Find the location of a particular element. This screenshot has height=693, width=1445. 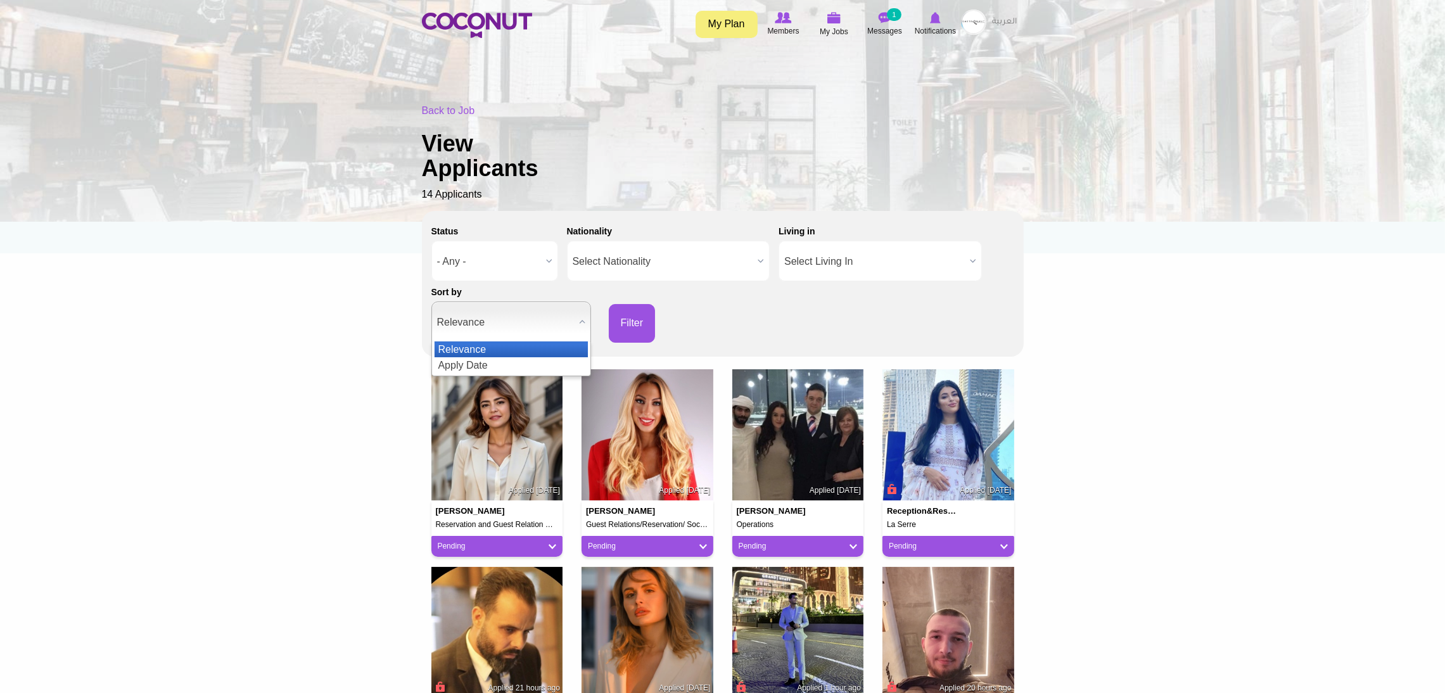

img: Nataliia Ismailova's picture is located at coordinates (948, 435).